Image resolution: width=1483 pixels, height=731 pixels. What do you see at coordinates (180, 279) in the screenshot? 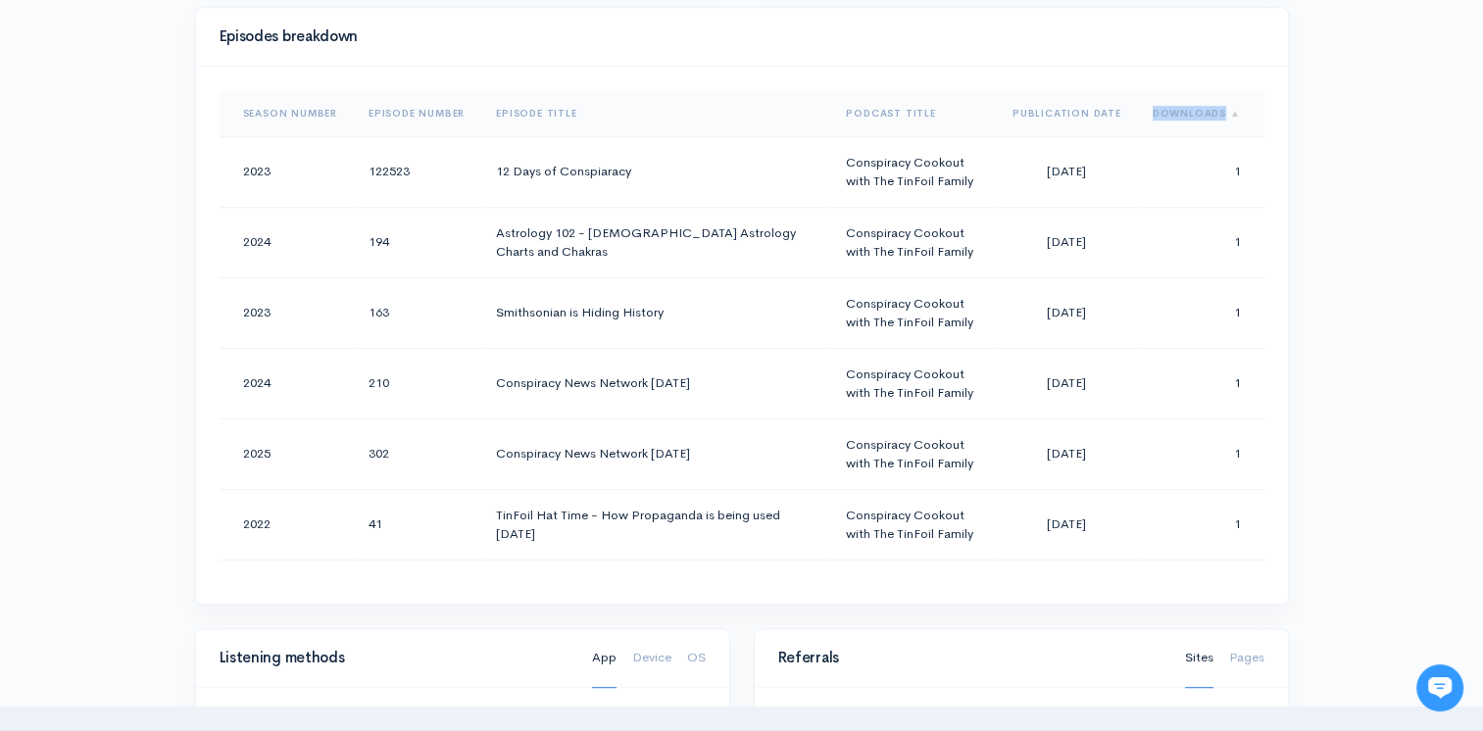
I see `span: New conversation` at bounding box center [180, 279].